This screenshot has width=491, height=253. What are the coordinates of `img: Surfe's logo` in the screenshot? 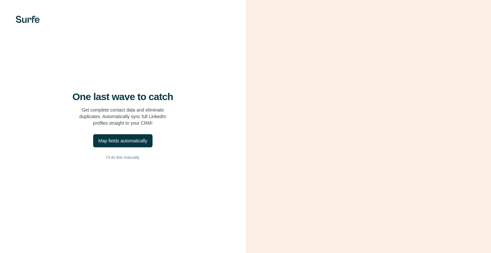 It's located at (28, 19).